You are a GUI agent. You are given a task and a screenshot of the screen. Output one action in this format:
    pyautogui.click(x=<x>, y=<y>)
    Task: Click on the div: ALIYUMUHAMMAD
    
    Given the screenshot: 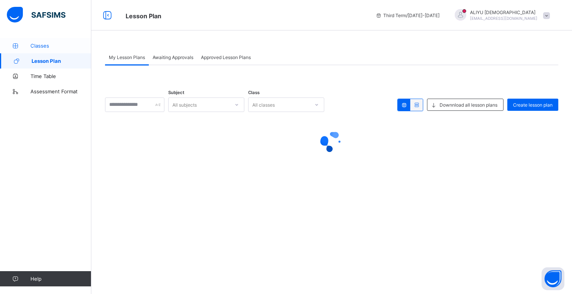 What is the action you would take?
    pyautogui.click(x=500, y=15)
    